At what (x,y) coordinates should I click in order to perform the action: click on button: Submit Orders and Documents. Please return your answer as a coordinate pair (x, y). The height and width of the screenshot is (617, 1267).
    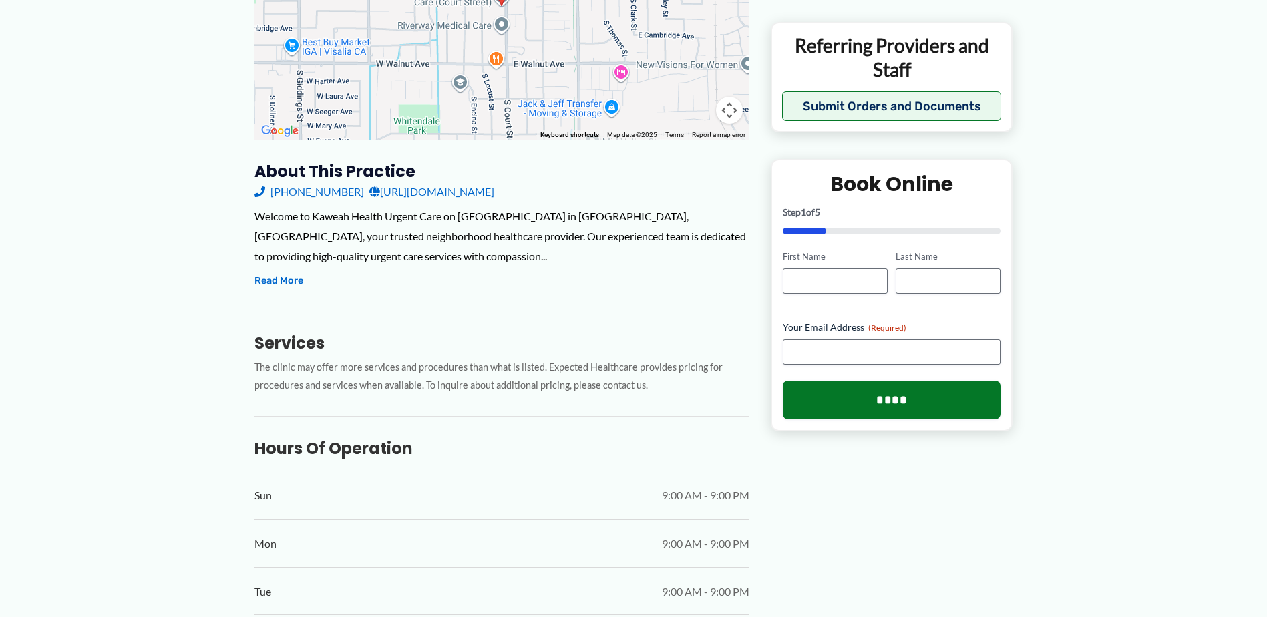
    Looking at the image, I should click on (892, 106).